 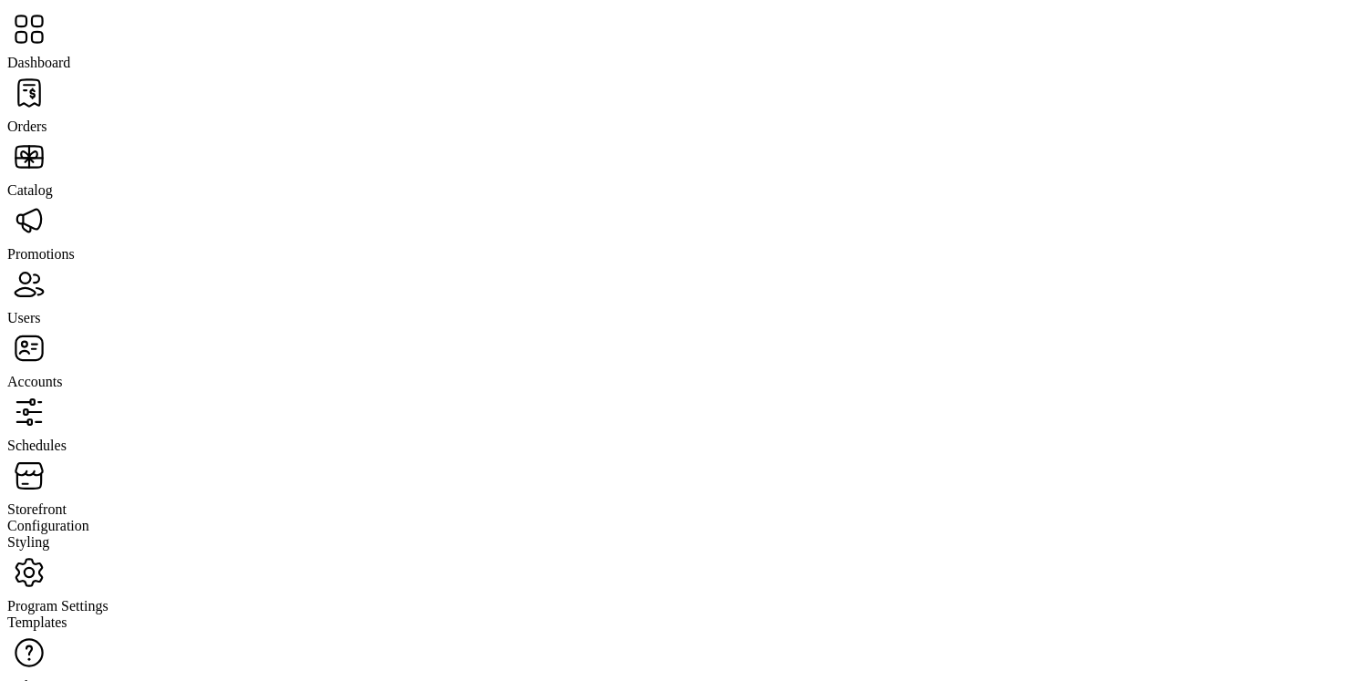 I want to click on span: Dashboard, so click(x=38, y=62).